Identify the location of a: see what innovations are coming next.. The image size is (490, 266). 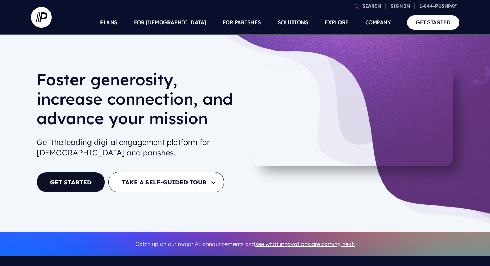
(305, 244).